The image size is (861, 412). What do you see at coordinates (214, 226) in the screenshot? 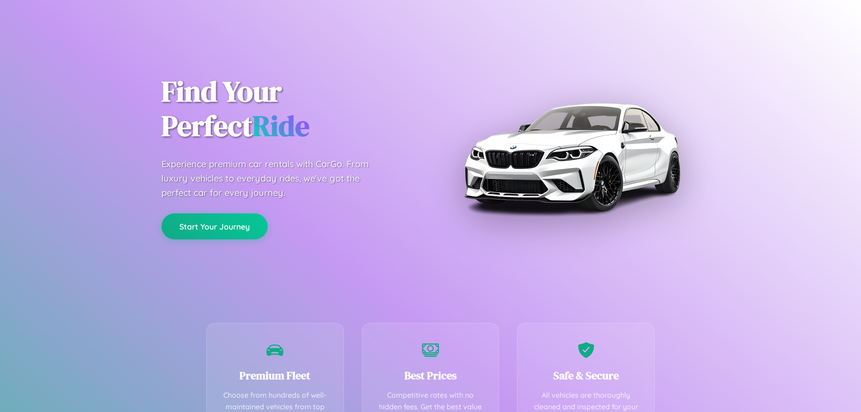
I see `button: Start Your Journey` at bounding box center [214, 226].